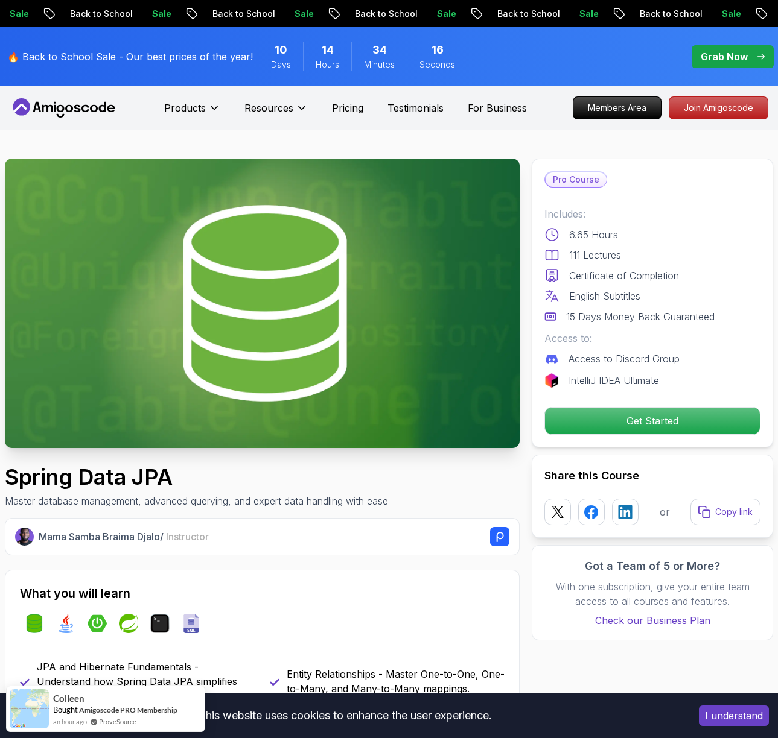 The height and width of the screenshot is (738, 778). Describe the element at coordinates (379, 65) in the screenshot. I see `span: Minutes` at that location.